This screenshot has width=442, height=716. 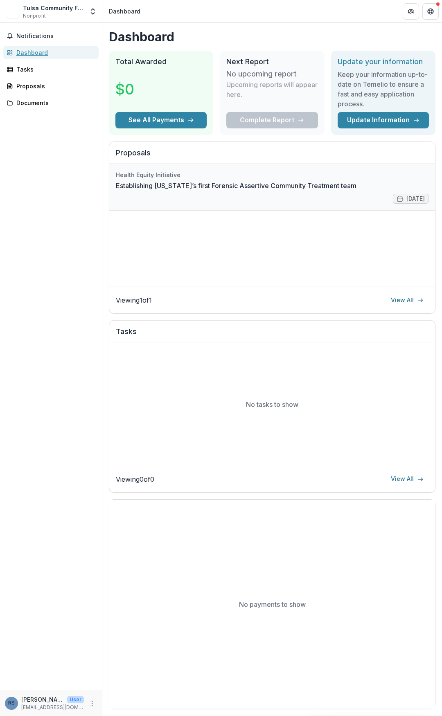 I want to click on div: Tasks, so click(x=54, y=69).